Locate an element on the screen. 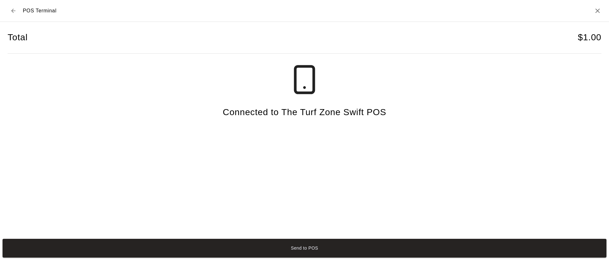 Image resolution: width=609 pixels, height=268 pixels. button: Close is located at coordinates (597, 11).